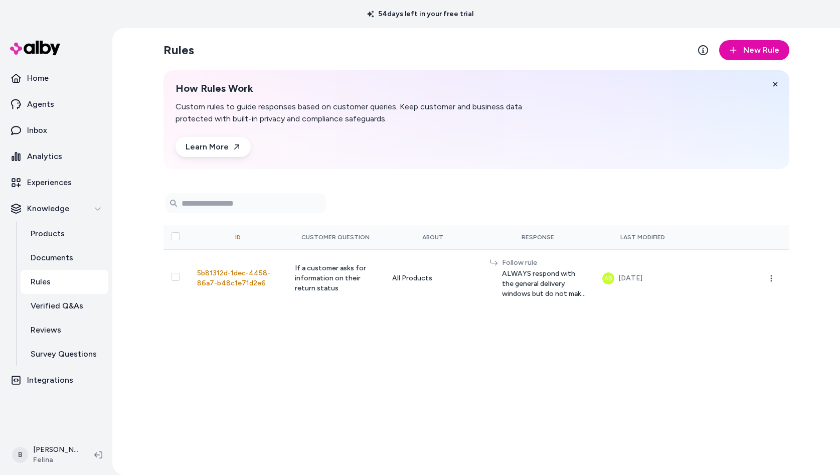 The width and height of the screenshot is (840, 475). I want to click on p: Inbox, so click(37, 130).